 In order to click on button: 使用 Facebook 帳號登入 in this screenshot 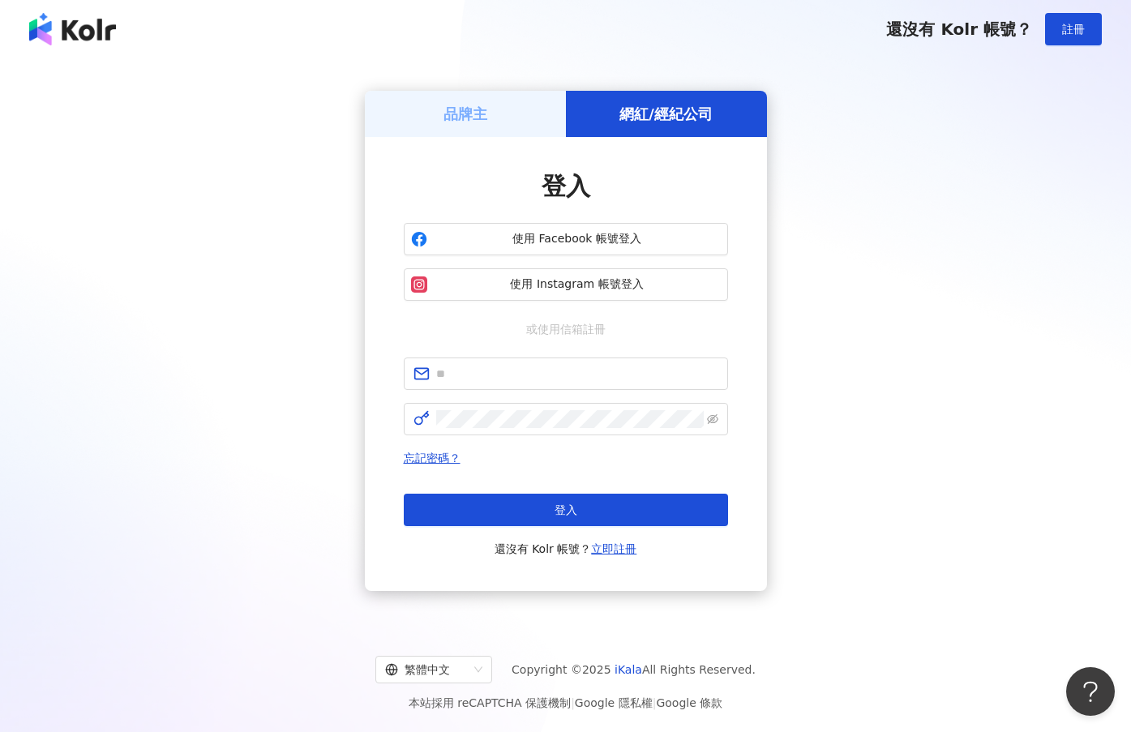, I will do `click(566, 239)`.